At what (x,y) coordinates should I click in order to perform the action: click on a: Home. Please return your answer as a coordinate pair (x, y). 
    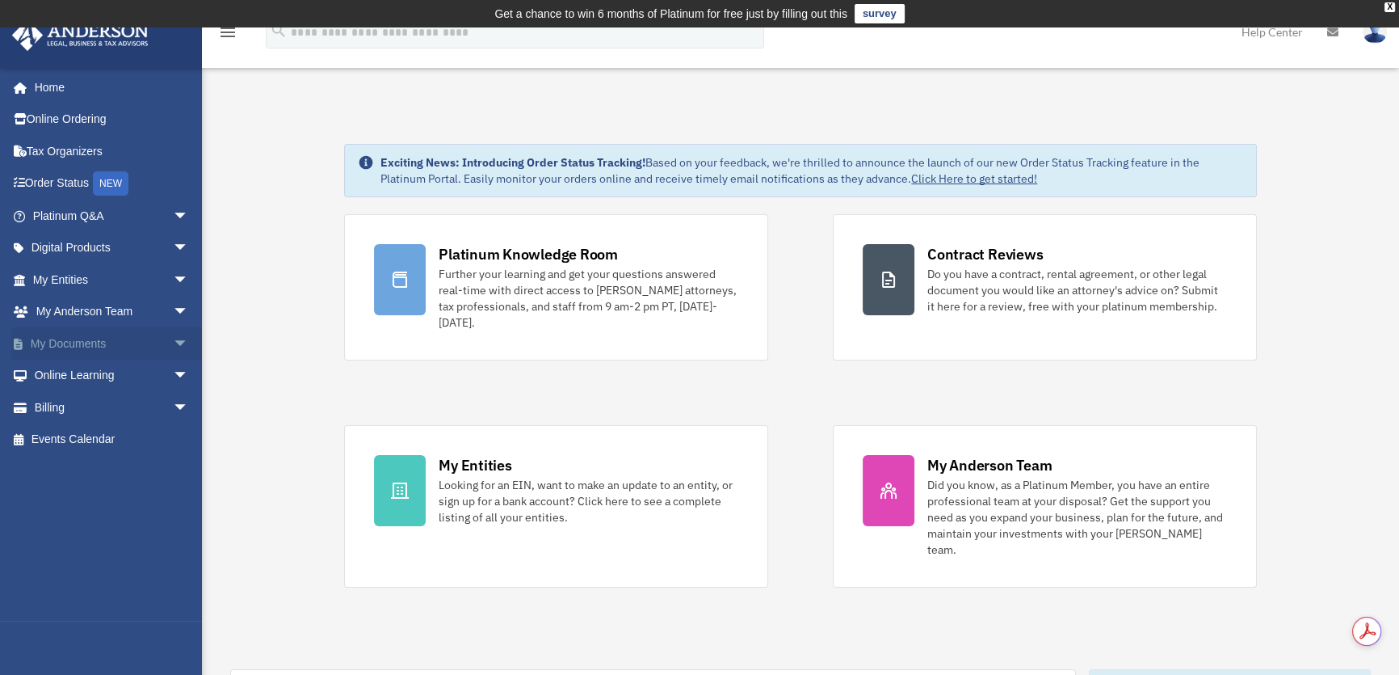
    Looking at the image, I should click on (108, 87).